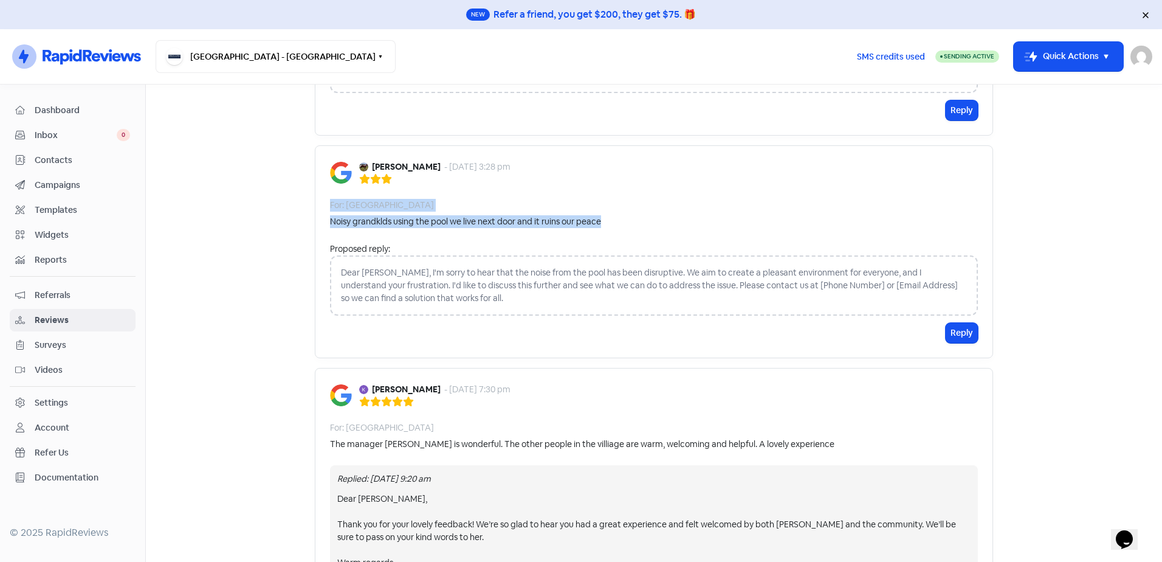  What do you see at coordinates (72, 235) in the screenshot?
I see `a: Widgets` at bounding box center [72, 235].